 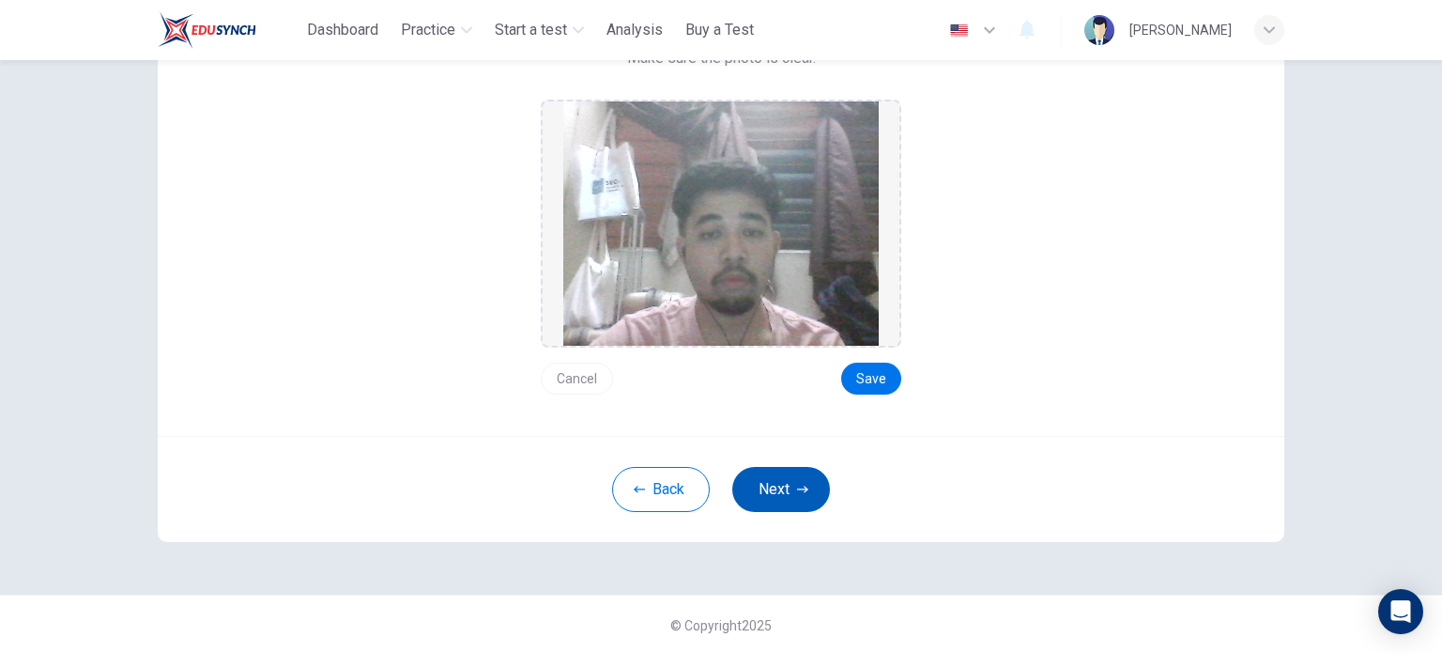 I want to click on a: Dashboard, so click(x=343, y=30).